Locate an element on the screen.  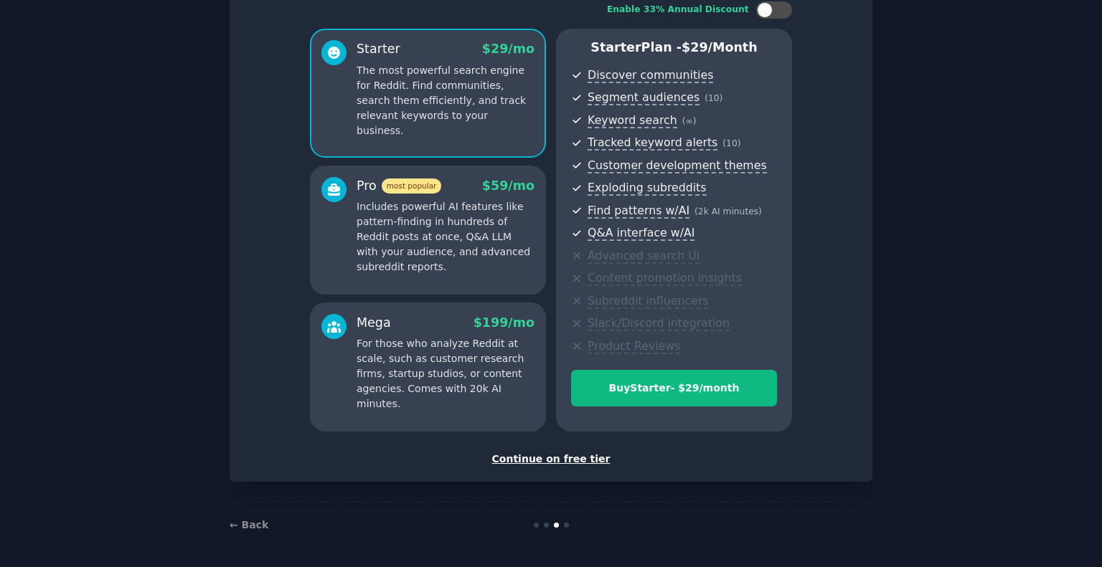
span: Content promotion insights is located at coordinates (664, 278).